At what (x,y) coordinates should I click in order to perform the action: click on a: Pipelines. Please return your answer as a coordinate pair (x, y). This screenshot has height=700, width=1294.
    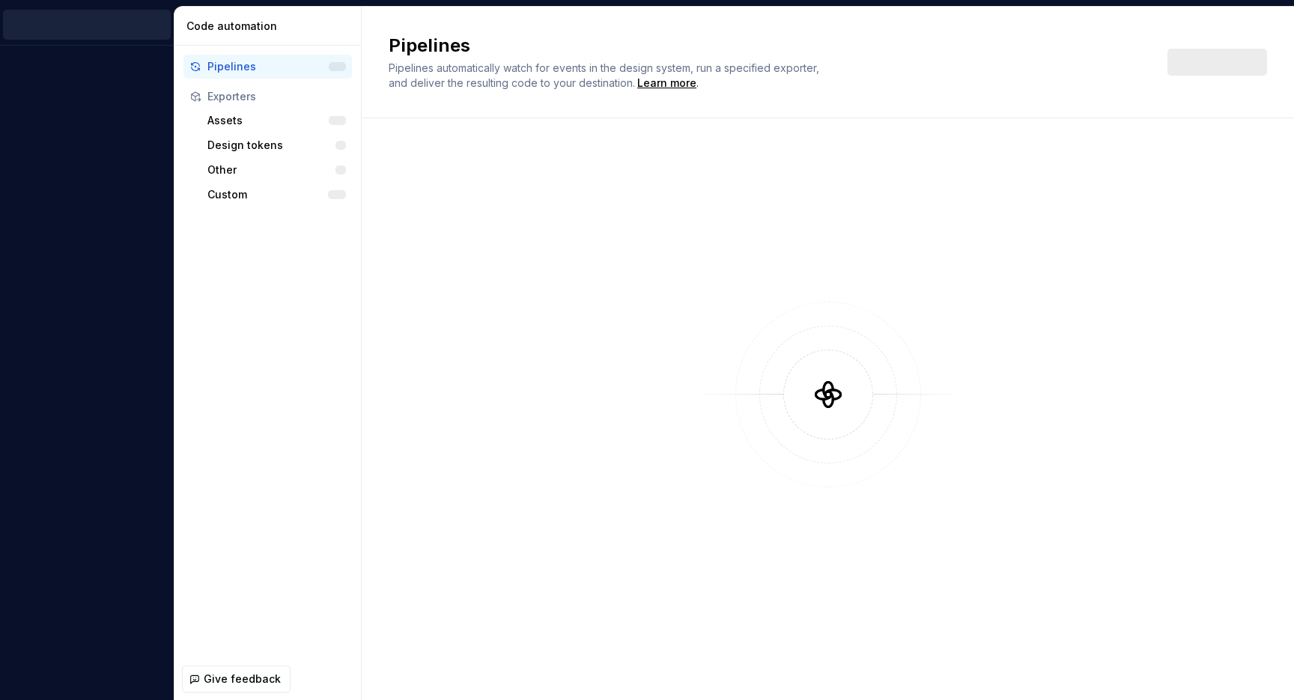
    Looking at the image, I should click on (267, 67).